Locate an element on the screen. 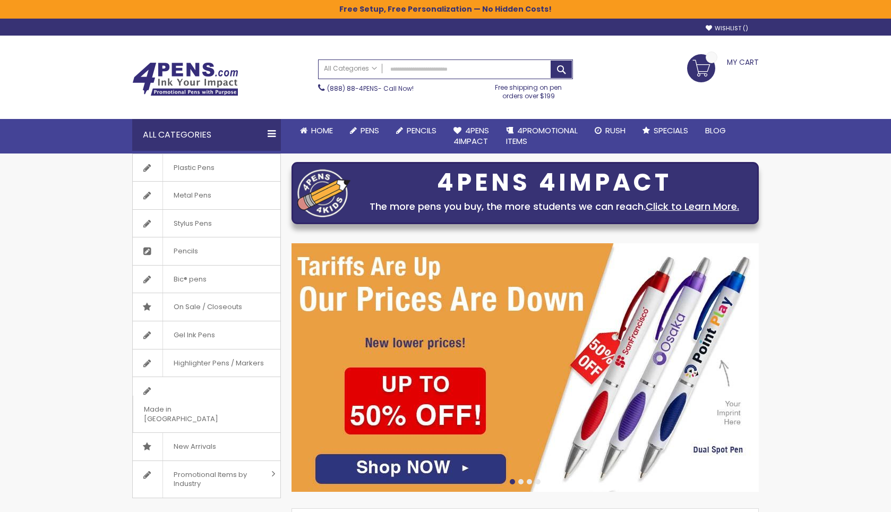 The height and width of the screenshot is (512, 891). a: 4Pens4impact is located at coordinates (471, 136).